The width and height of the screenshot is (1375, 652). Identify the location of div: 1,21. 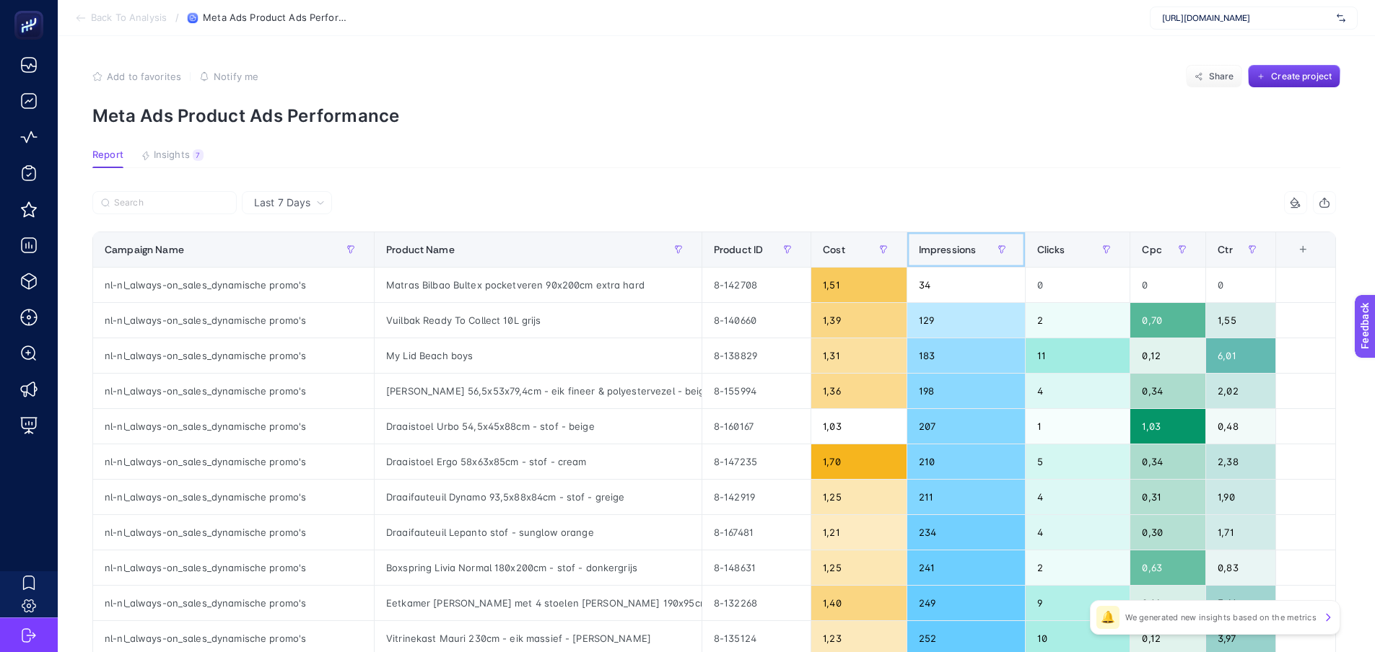
(858, 533).